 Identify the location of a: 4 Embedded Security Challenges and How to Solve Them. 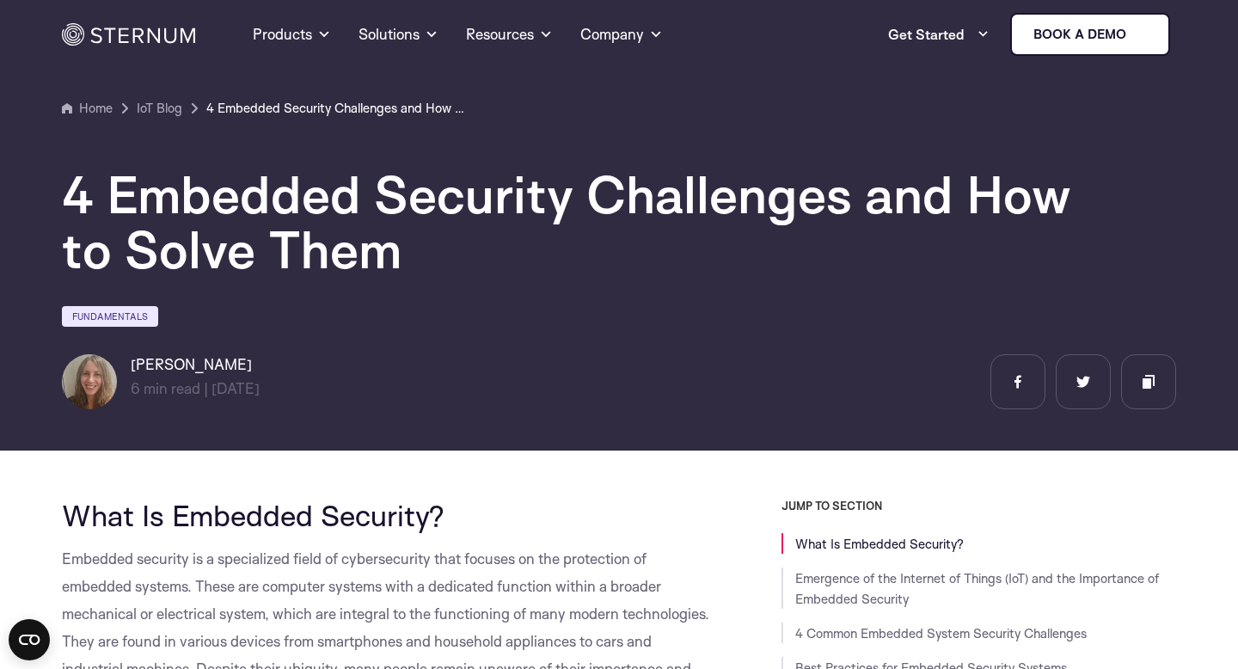
(335, 108).